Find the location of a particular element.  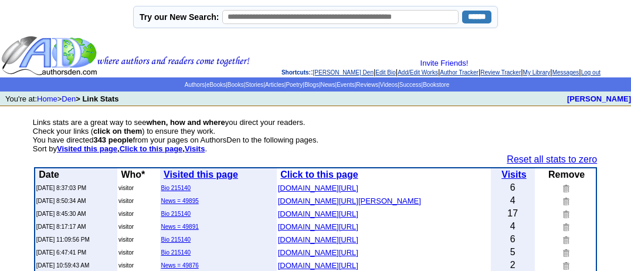

a: Stories is located at coordinates (254, 84).